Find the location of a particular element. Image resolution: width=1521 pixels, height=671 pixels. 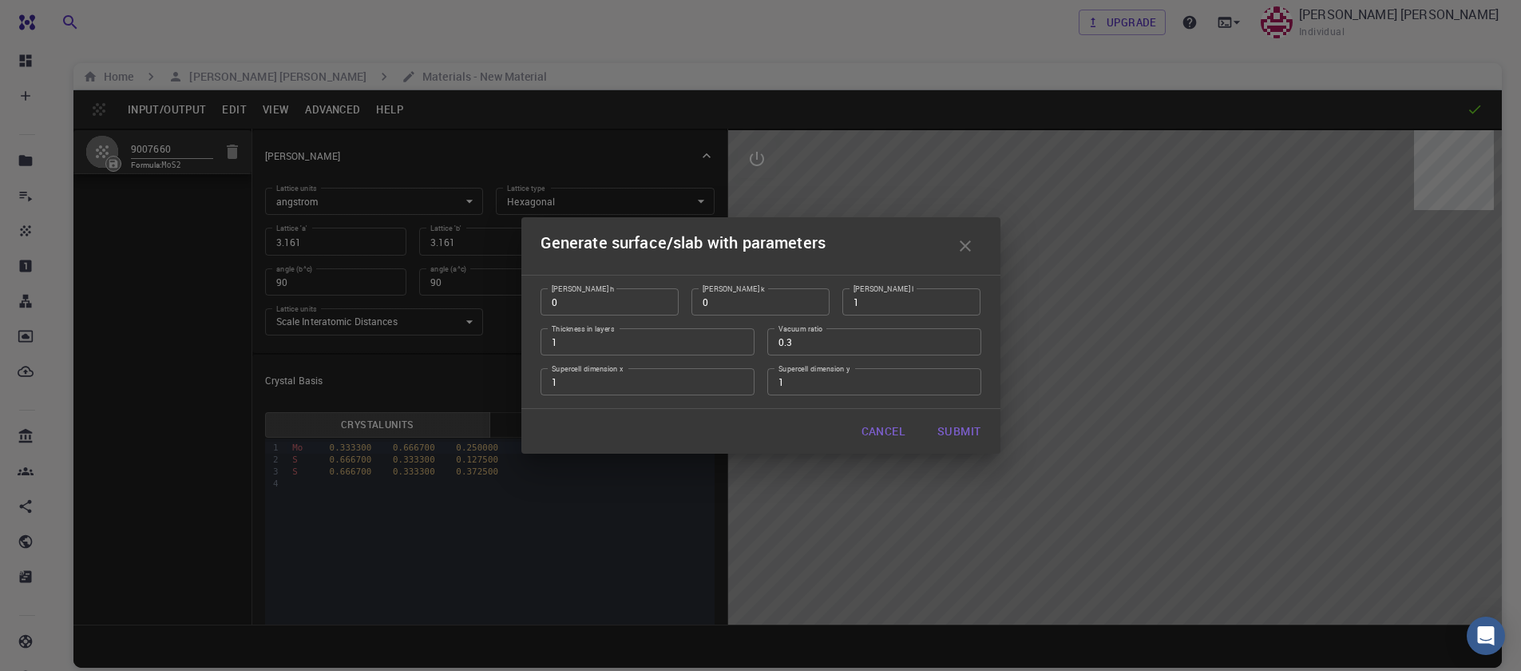

h6: Generate surface/slab with parameters is located at coordinates (683, 246).